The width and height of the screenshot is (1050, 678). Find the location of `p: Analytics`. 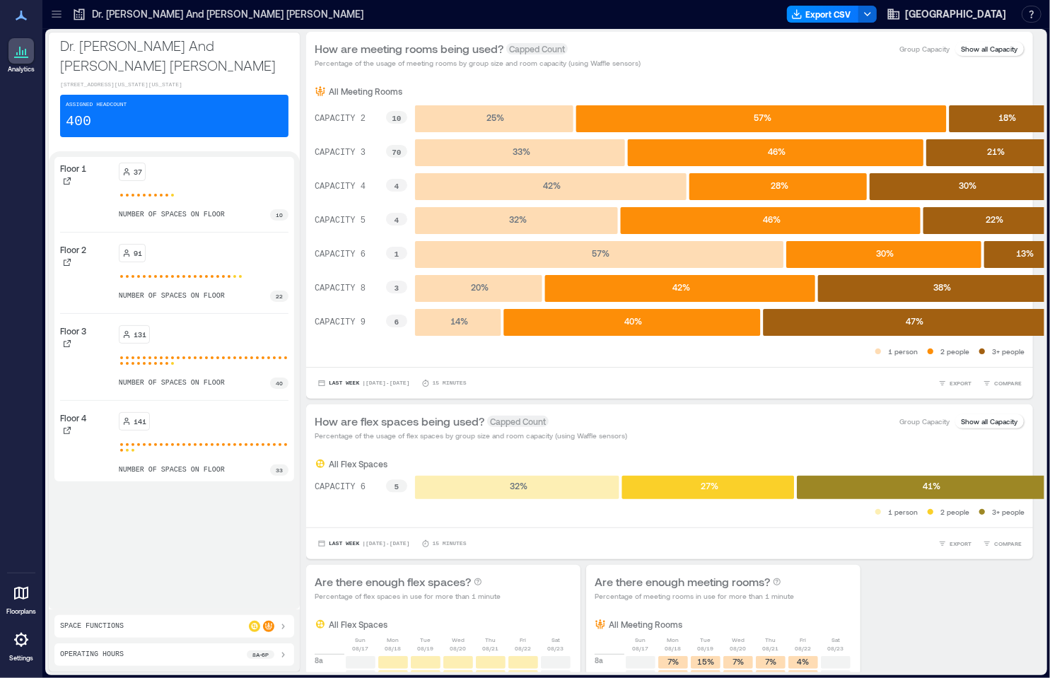

p: Analytics is located at coordinates (21, 69).